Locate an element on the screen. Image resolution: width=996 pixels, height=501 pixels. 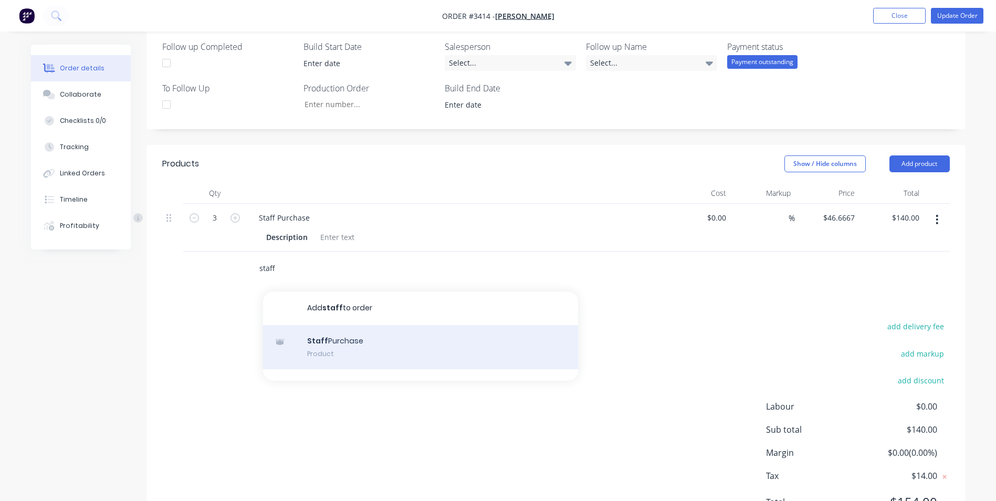
button: Update Order is located at coordinates (957, 16).